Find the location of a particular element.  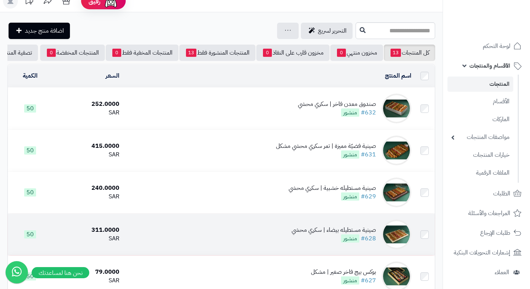

a: إشعارات التحويلات البنكية is located at coordinates (486, 253).